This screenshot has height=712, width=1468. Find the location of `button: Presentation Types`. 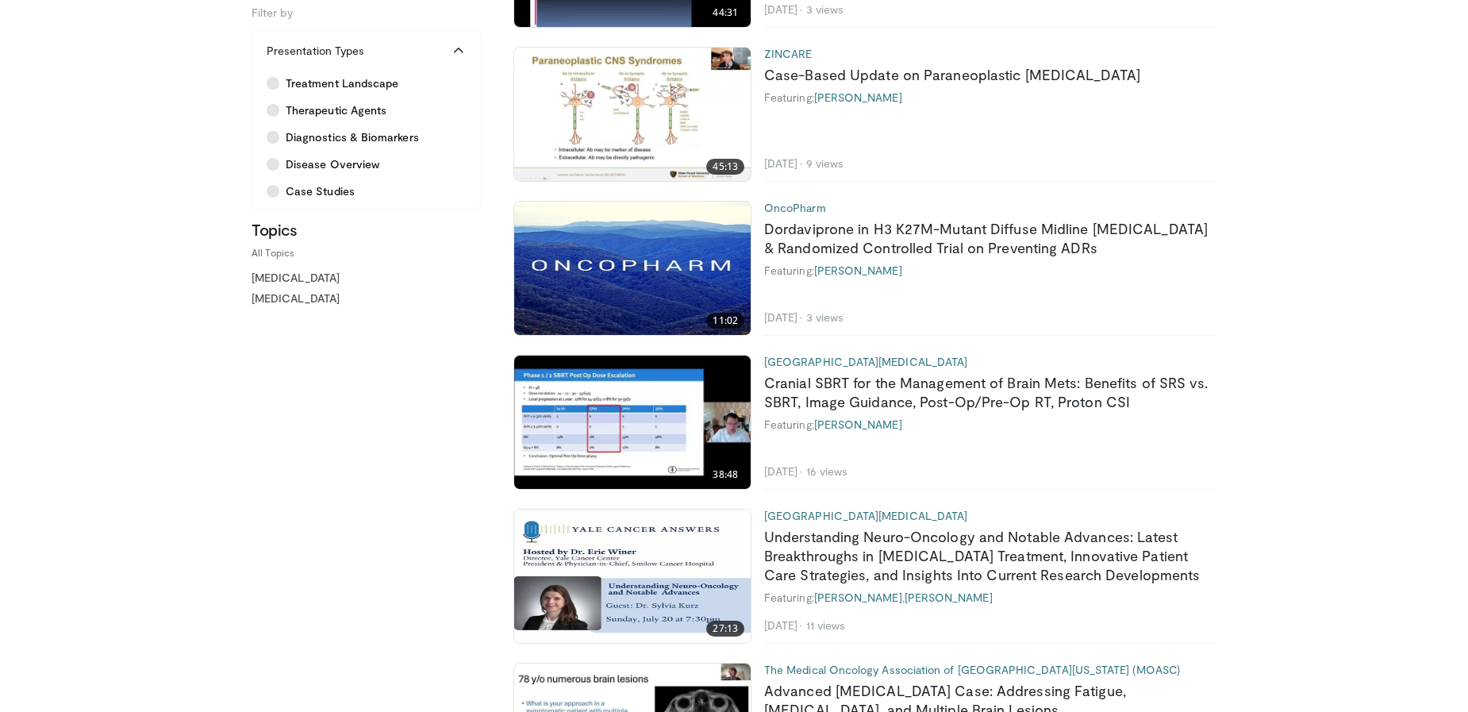

button: Presentation Types is located at coordinates (367, 51).